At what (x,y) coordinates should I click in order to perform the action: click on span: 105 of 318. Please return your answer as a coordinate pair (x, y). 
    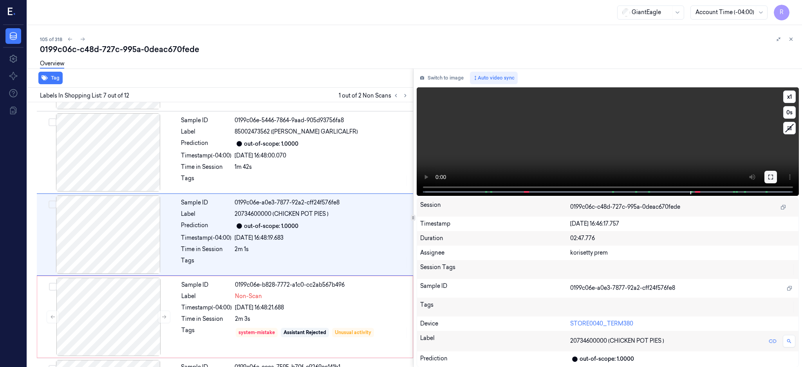
    Looking at the image, I should click on (51, 39).